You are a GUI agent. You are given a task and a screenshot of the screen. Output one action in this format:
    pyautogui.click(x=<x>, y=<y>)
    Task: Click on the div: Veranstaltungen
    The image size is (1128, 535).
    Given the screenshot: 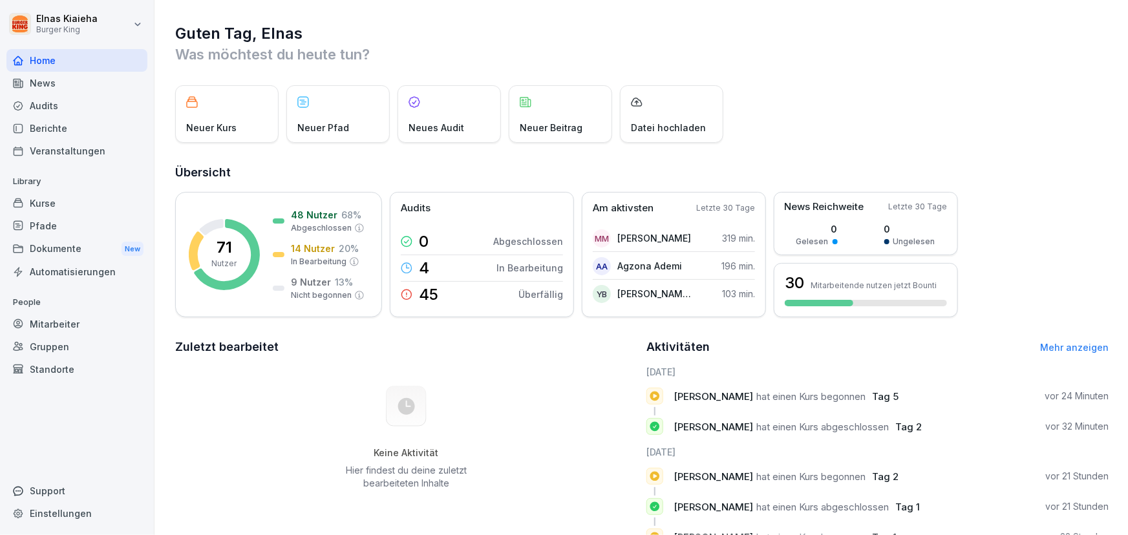 What is the action you would take?
    pyautogui.click(x=77, y=151)
    